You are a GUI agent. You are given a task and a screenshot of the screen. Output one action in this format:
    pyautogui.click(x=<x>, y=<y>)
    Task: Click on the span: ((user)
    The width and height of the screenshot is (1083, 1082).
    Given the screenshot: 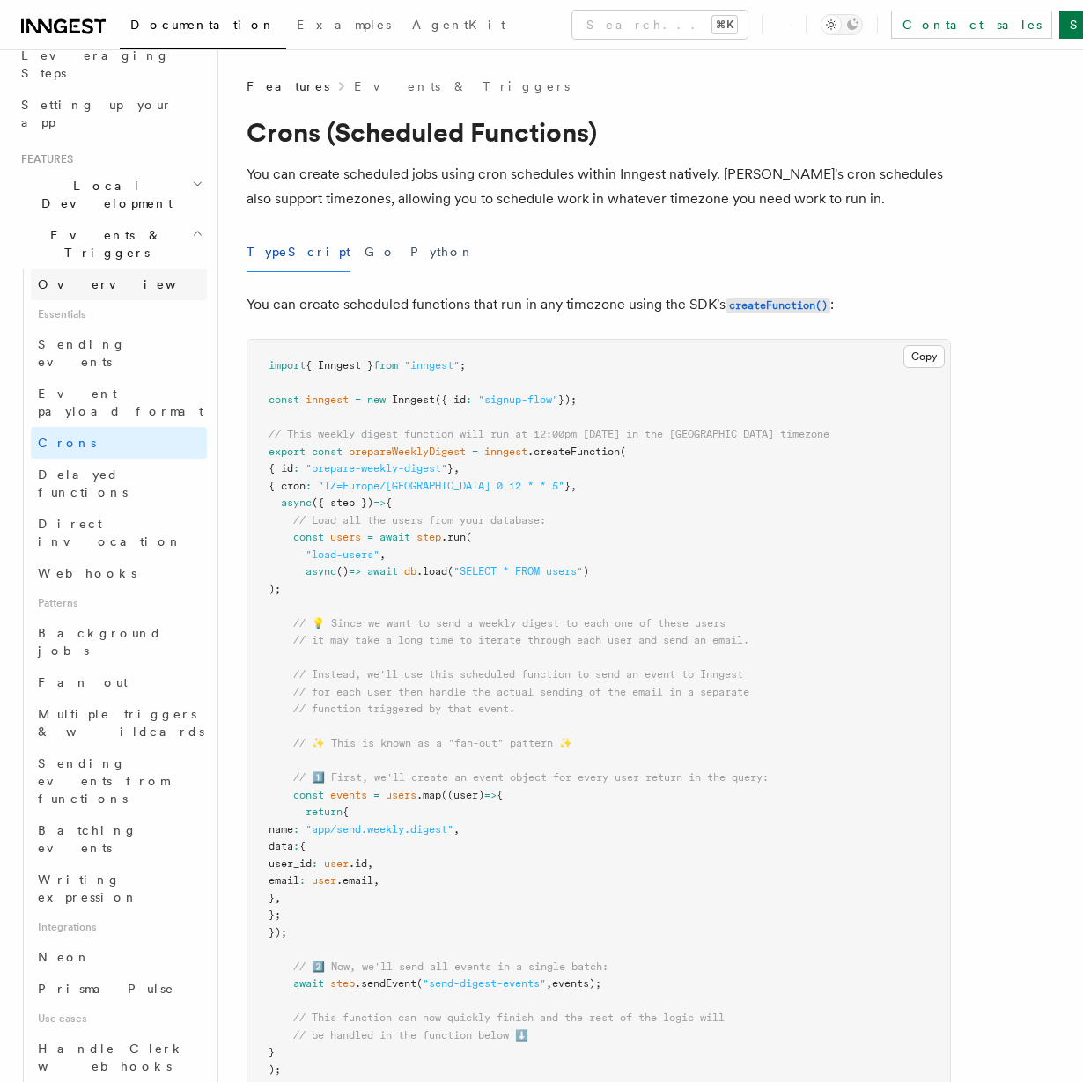 What is the action you would take?
    pyautogui.click(x=462, y=795)
    